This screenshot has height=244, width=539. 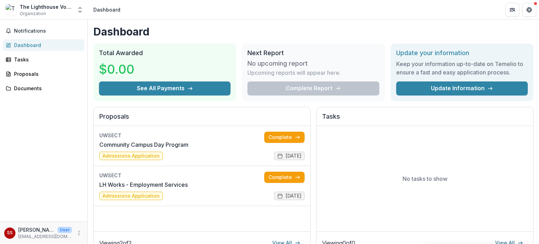 What do you see at coordinates (43, 59) in the screenshot?
I see `a: Tasks` at bounding box center [43, 59].